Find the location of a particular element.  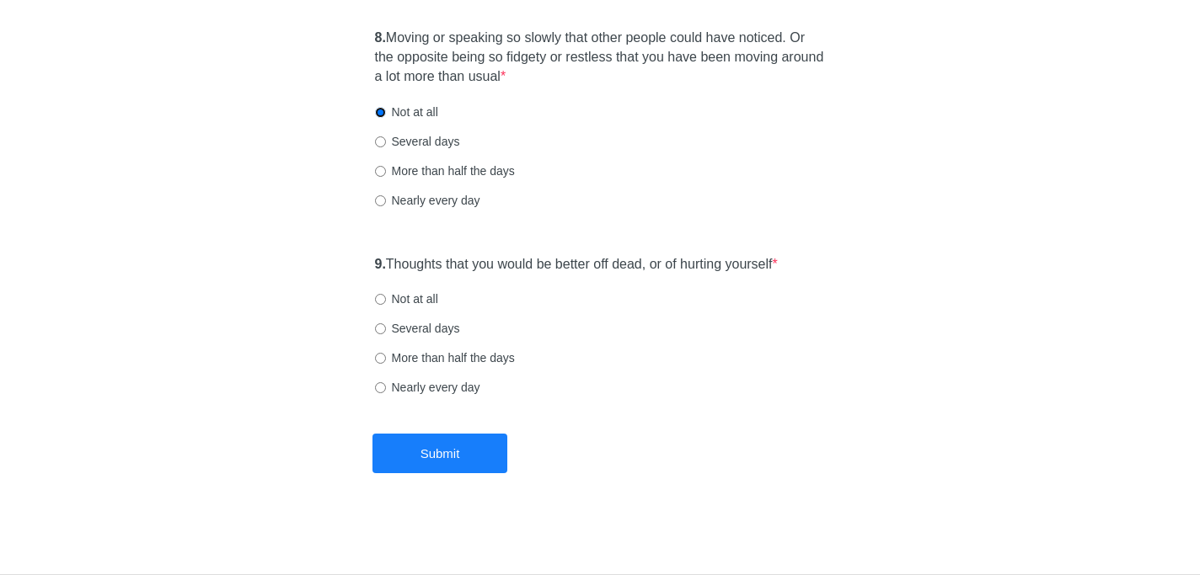

label: Thoughts that you would be better off dead, or of hurting yourself is located at coordinates (576, 265).